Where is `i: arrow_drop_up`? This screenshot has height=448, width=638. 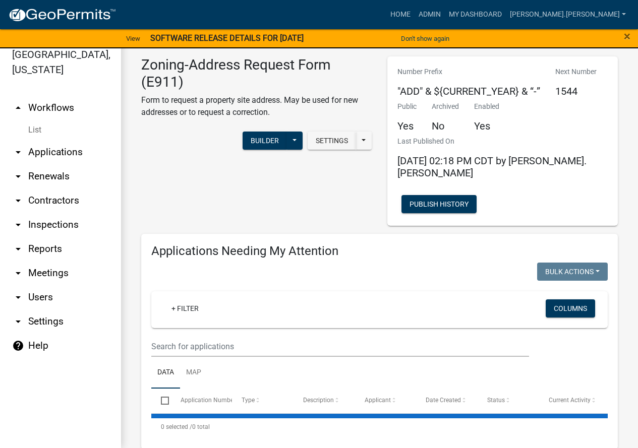 i: arrow_drop_up is located at coordinates (18, 108).